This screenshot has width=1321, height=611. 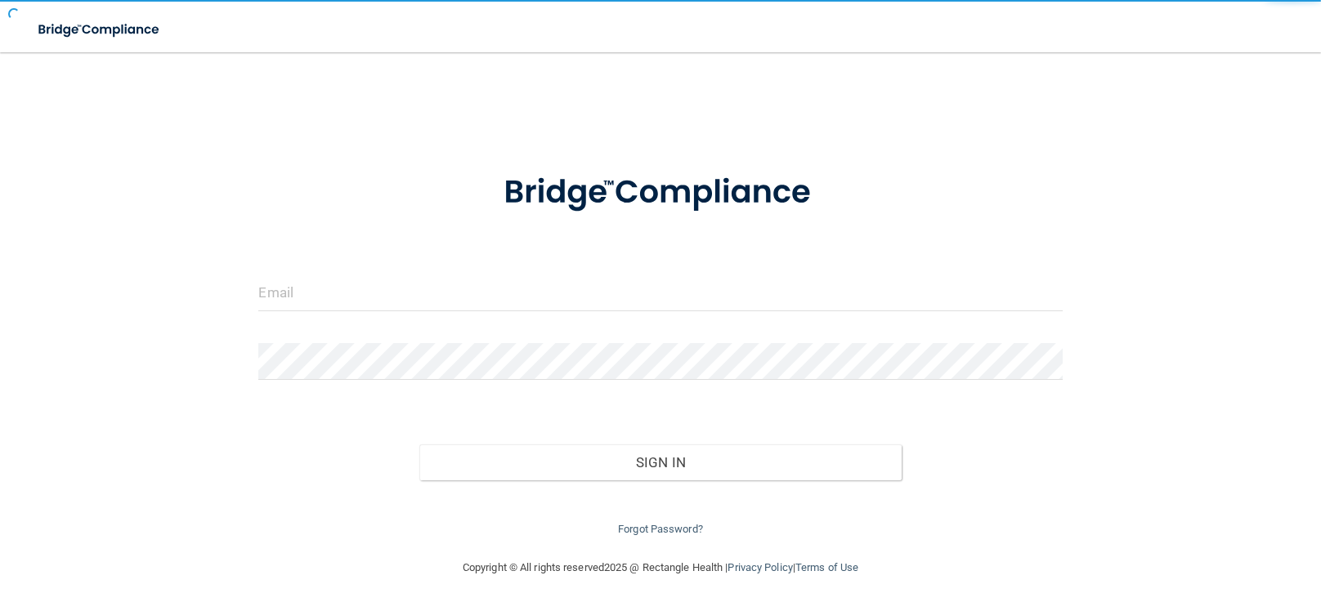 What do you see at coordinates (660, 529) in the screenshot?
I see `a: Forgot Password?` at bounding box center [660, 529].